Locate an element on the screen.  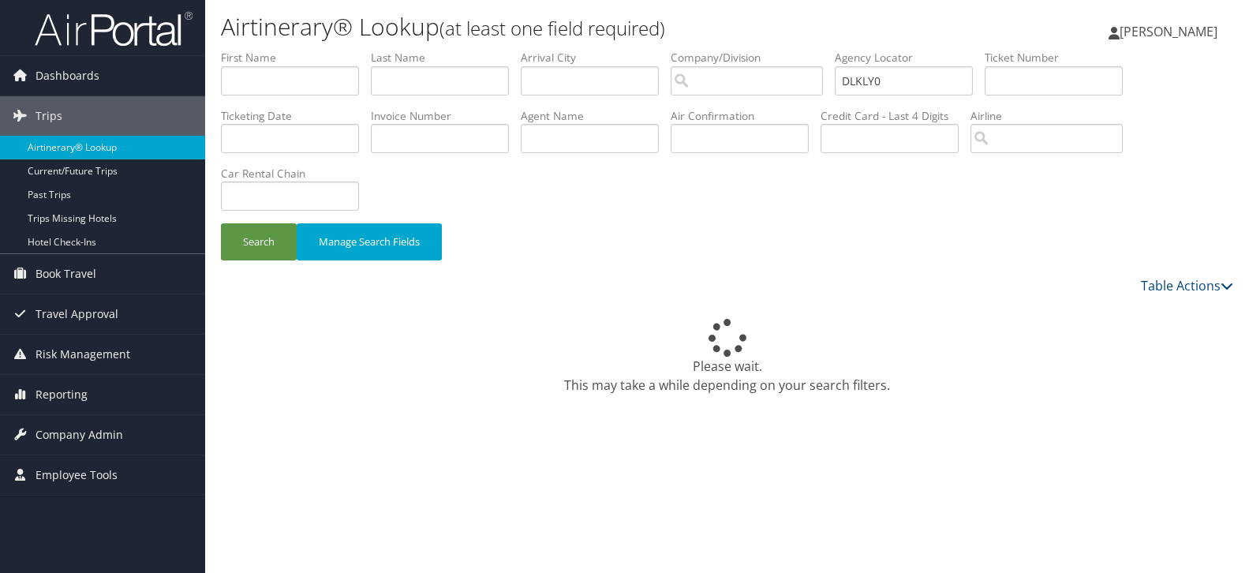
button: Manage Search Fields is located at coordinates (369, 241).